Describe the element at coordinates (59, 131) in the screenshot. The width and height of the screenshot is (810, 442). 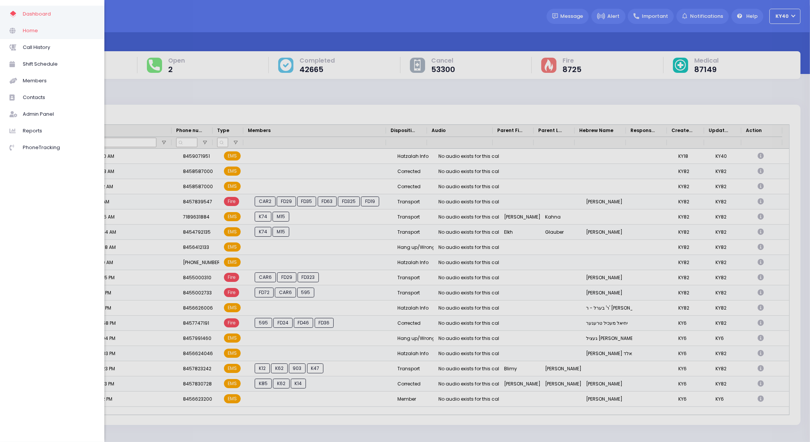
I see `span: Reports` at that location.